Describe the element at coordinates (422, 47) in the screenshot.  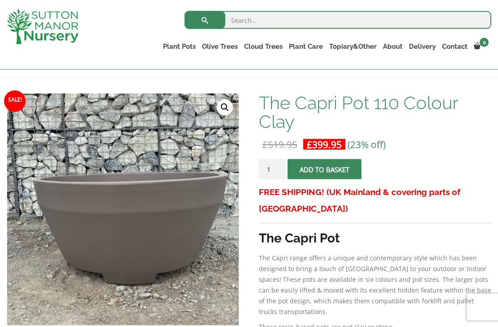
I see `a: Delivery` at that location.